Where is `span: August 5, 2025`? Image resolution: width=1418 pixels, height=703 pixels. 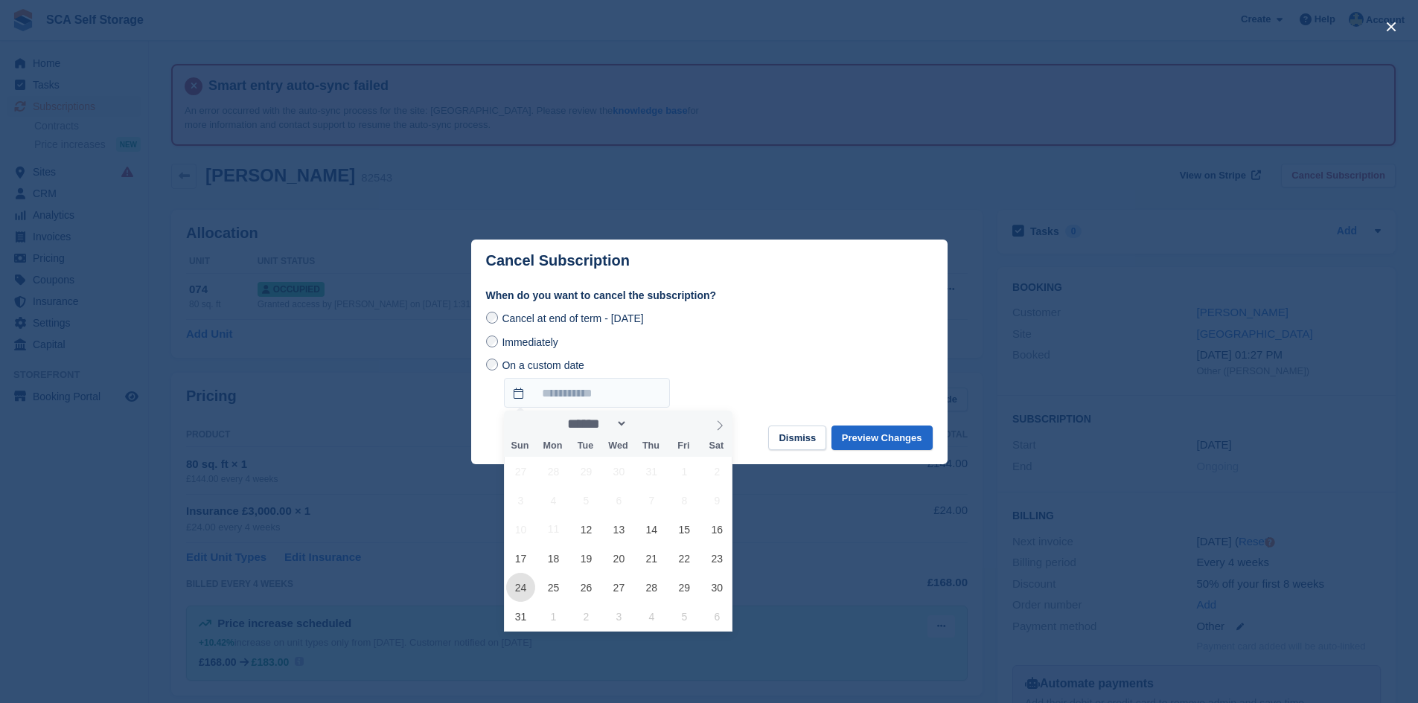
span: August 5, 2025 is located at coordinates (586, 500).